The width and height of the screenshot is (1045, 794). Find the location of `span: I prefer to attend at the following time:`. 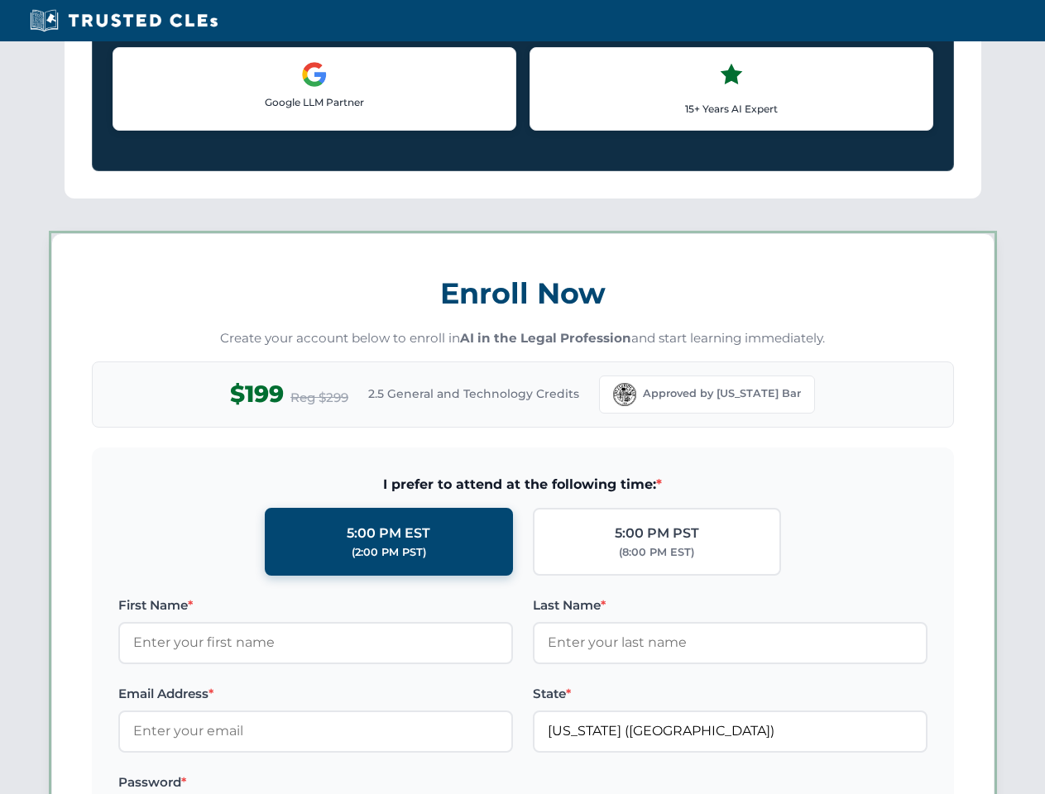

span: I prefer to attend at the following time: is located at coordinates (523, 485).